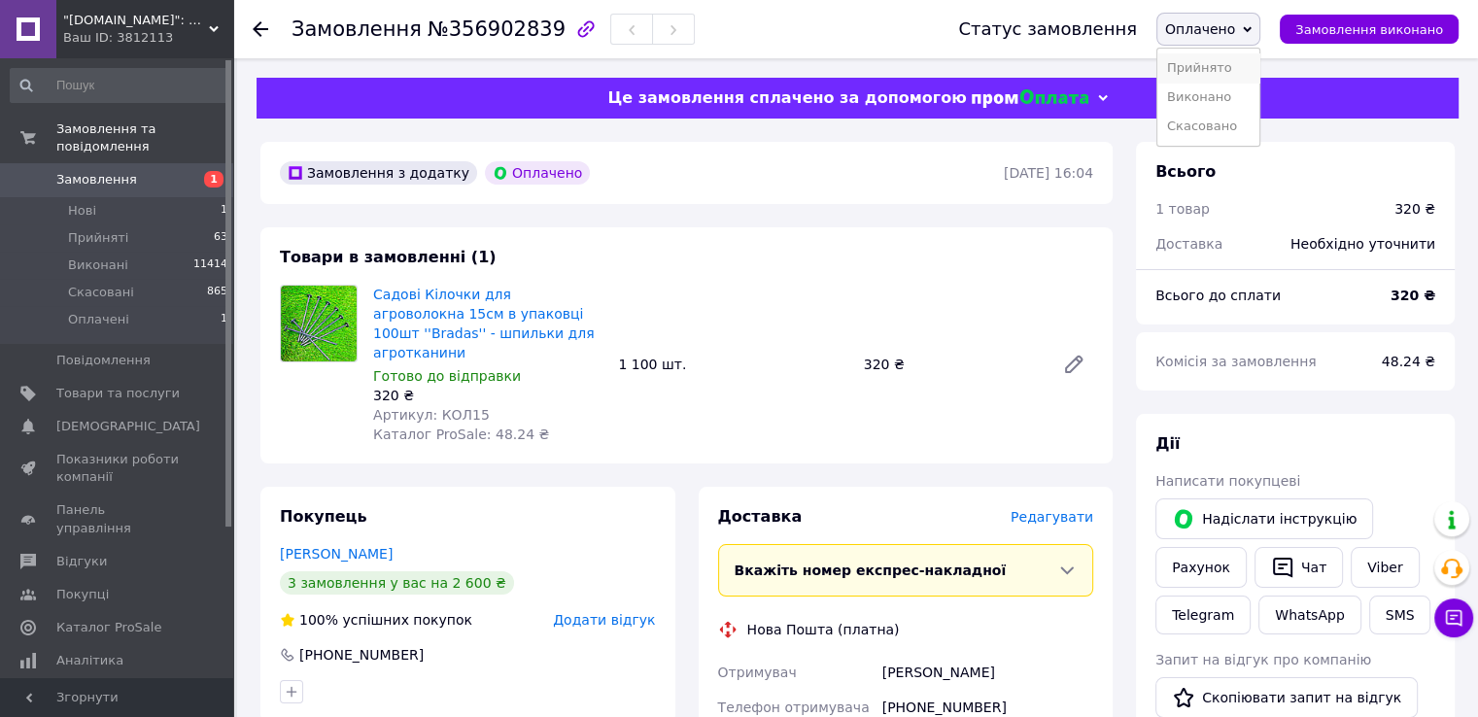 The image size is (1478, 717). I want to click on span: Товари та послуги, so click(118, 394).